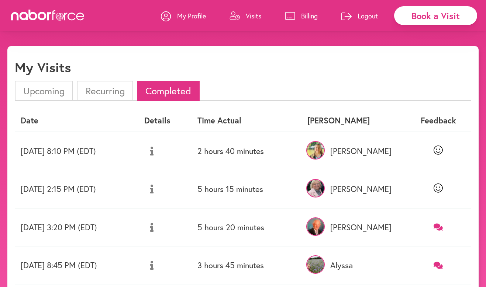 This screenshot has height=287, width=486. What do you see at coordinates (246, 227) in the screenshot?
I see `td: 5 hours 20 minutes` at bounding box center [246, 227].